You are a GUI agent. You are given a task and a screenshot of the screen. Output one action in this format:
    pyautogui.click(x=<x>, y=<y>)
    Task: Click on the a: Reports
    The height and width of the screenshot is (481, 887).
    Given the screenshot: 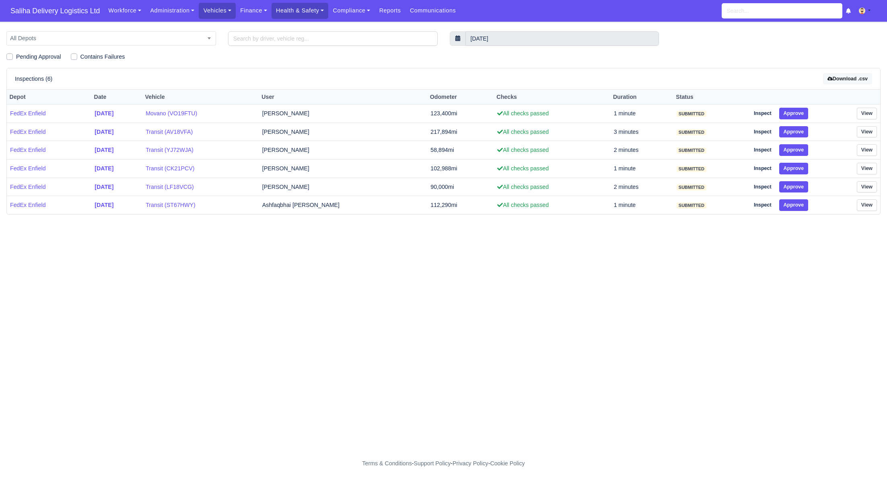 What is the action you would take?
    pyautogui.click(x=390, y=10)
    